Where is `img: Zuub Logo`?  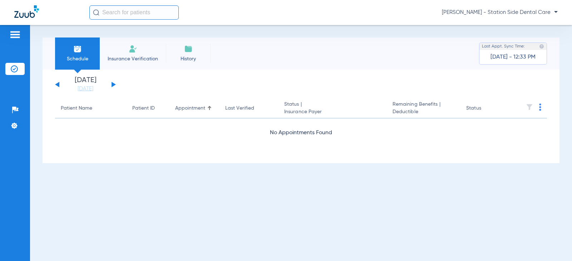 img: Zuub Logo is located at coordinates (26, 11).